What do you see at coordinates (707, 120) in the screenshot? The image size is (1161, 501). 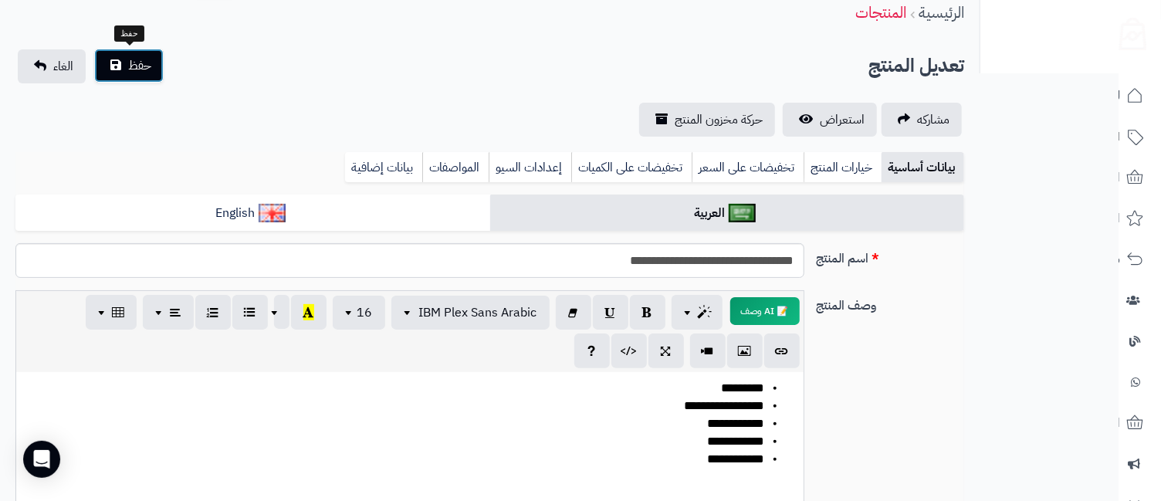 I see `a: حركة مخزون المنتج` at bounding box center [707, 120].